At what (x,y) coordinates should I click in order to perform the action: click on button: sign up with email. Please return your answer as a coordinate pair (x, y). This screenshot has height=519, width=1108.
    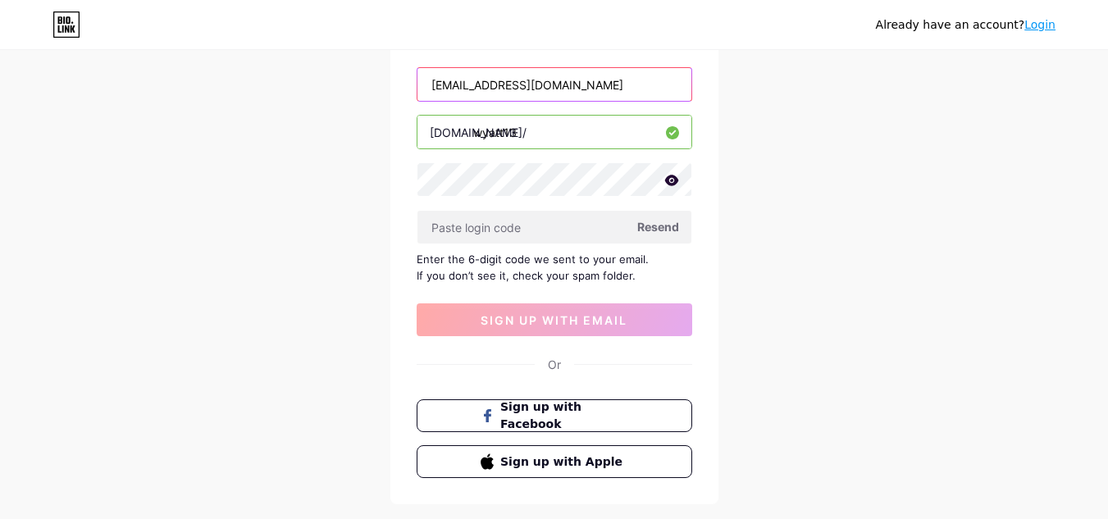
    Looking at the image, I should click on (554, 320).